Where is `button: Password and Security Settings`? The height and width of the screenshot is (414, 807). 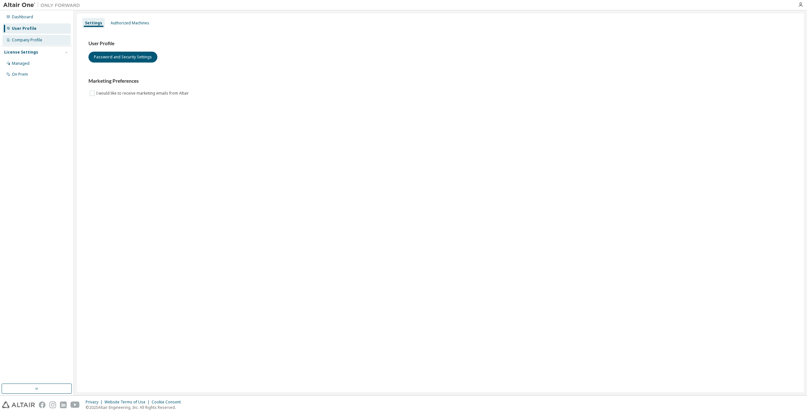
button: Password and Security Settings is located at coordinates (123, 57).